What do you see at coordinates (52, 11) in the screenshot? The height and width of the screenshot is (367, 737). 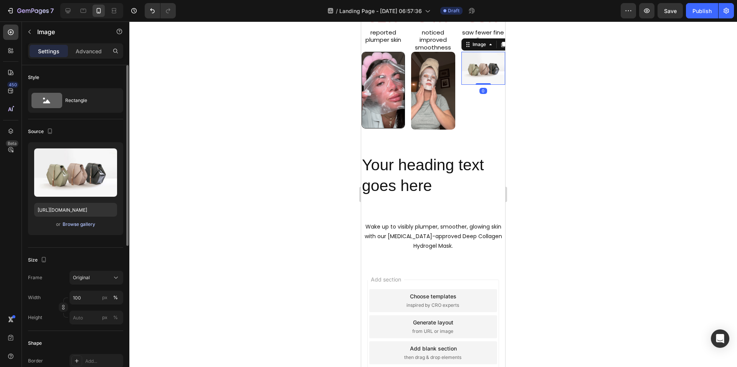 I see `p: 7` at bounding box center [52, 11].